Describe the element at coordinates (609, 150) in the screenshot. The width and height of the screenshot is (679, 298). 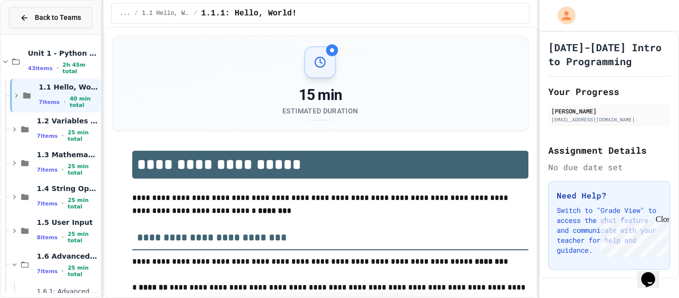
I see `h2: Assignment Details` at that location.